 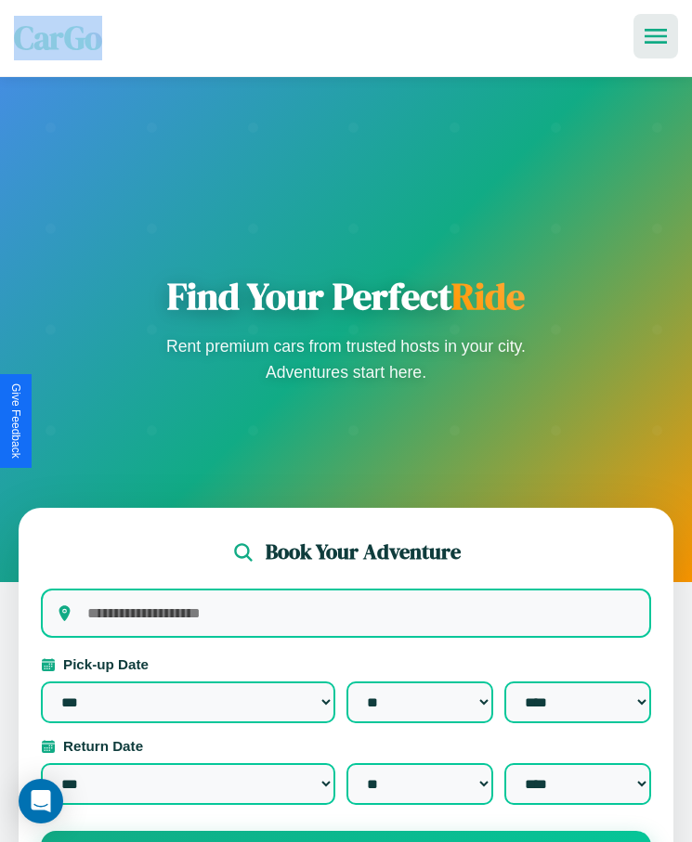 I want to click on div: Give Feedback, so click(x=16, y=421).